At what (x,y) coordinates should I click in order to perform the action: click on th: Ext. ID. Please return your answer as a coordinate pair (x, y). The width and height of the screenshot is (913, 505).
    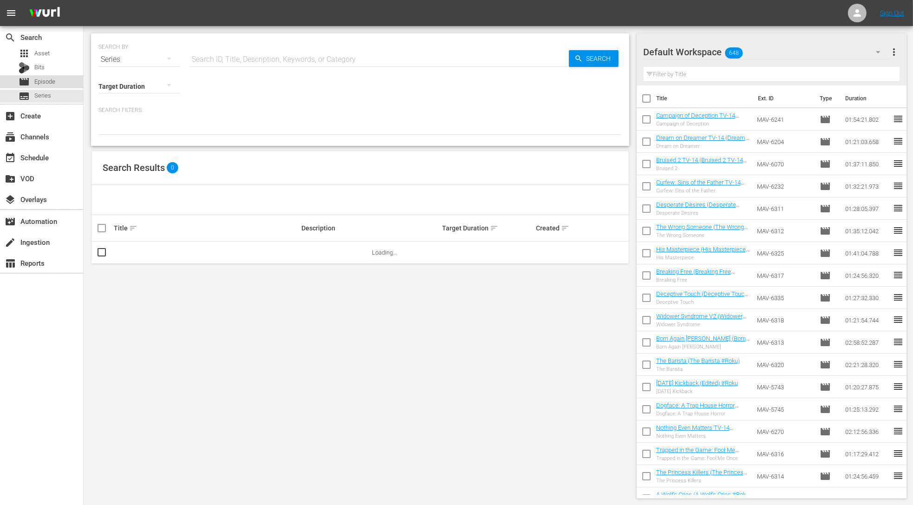
    Looking at the image, I should click on (784, 99).